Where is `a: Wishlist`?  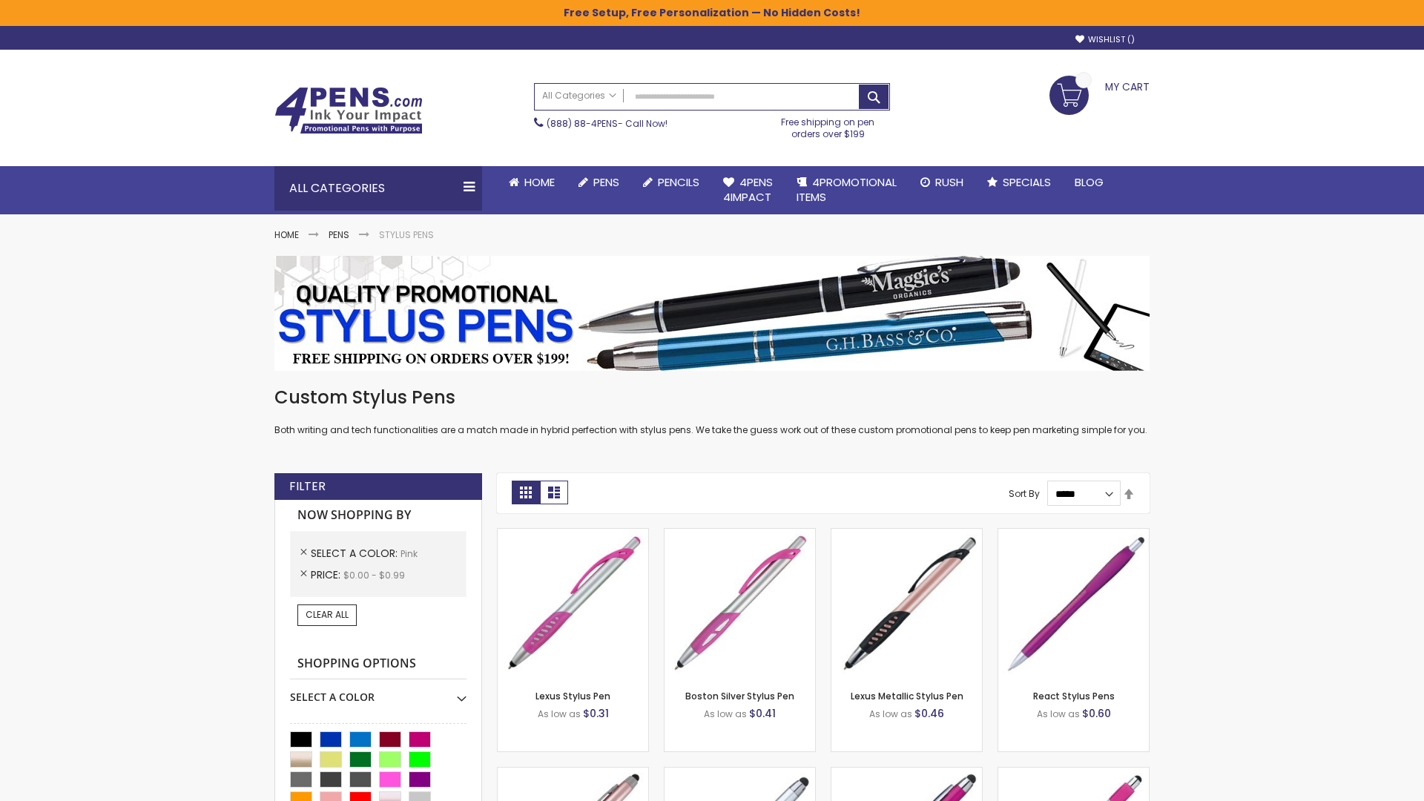 a: Wishlist is located at coordinates (1105, 39).